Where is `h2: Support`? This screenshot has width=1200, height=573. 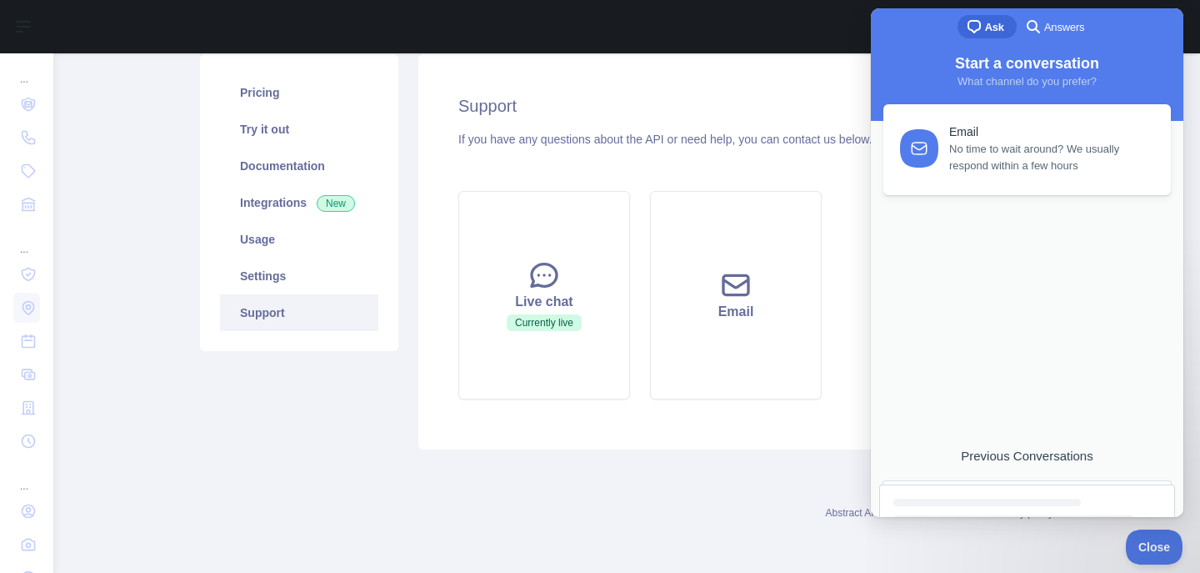
h2: Support is located at coordinates (736, 106).